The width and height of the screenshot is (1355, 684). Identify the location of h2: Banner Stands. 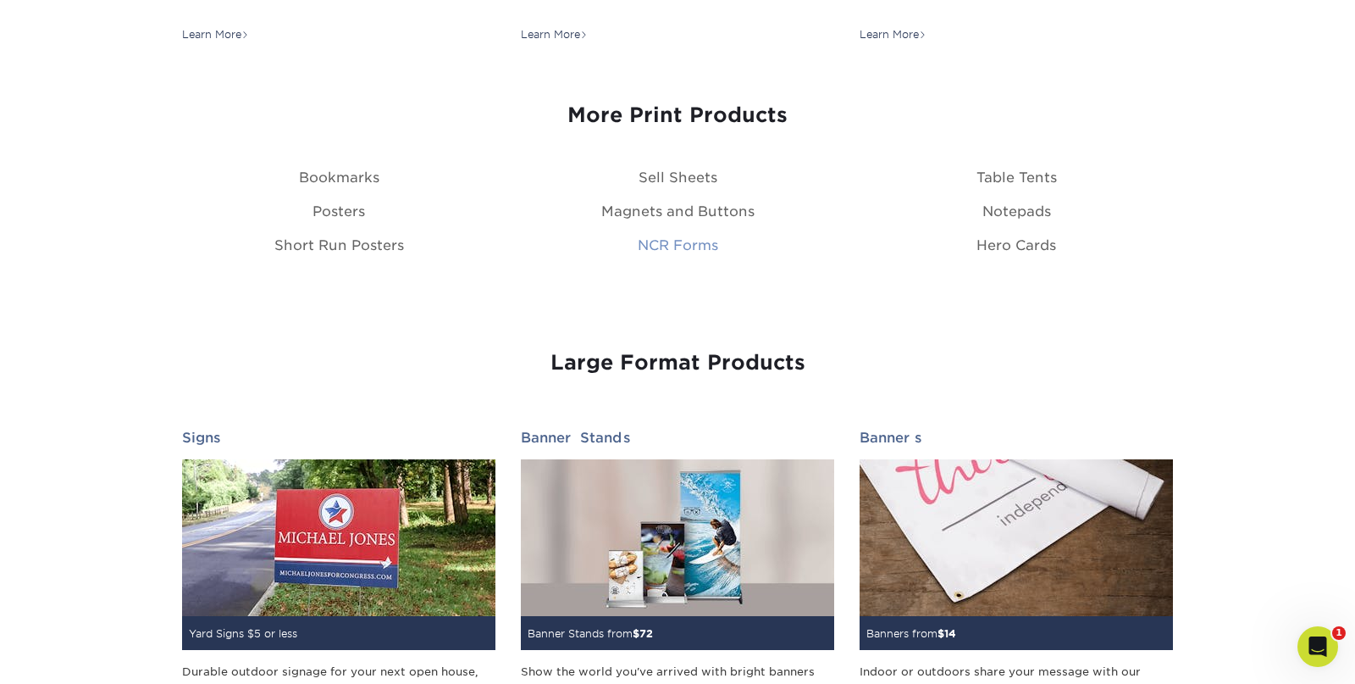
(678, 437).